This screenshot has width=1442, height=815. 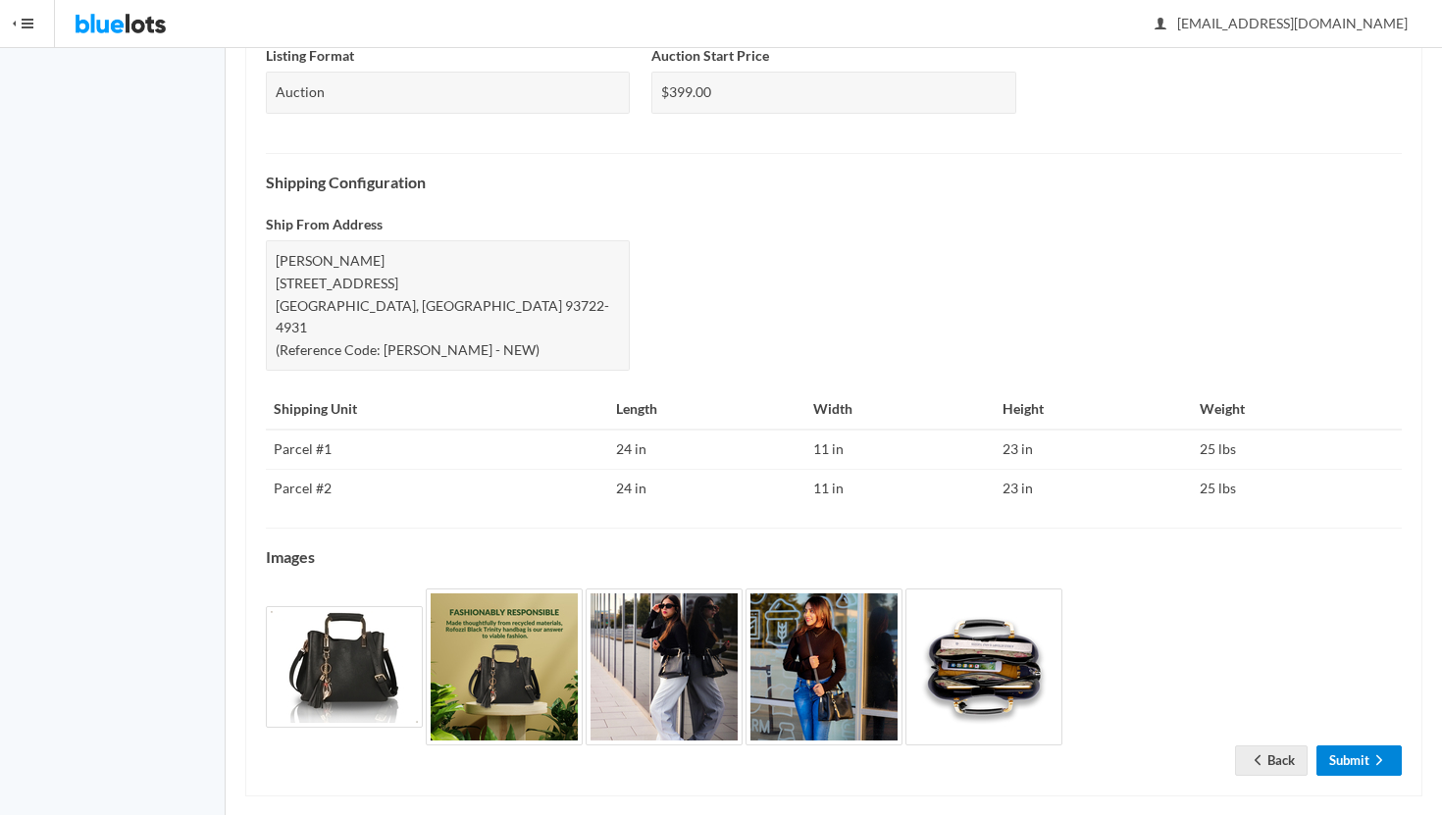 What do you see at coordinates (447, 92) in the screenshot?
I see `div: Auction` at bounding box center [447, 92].